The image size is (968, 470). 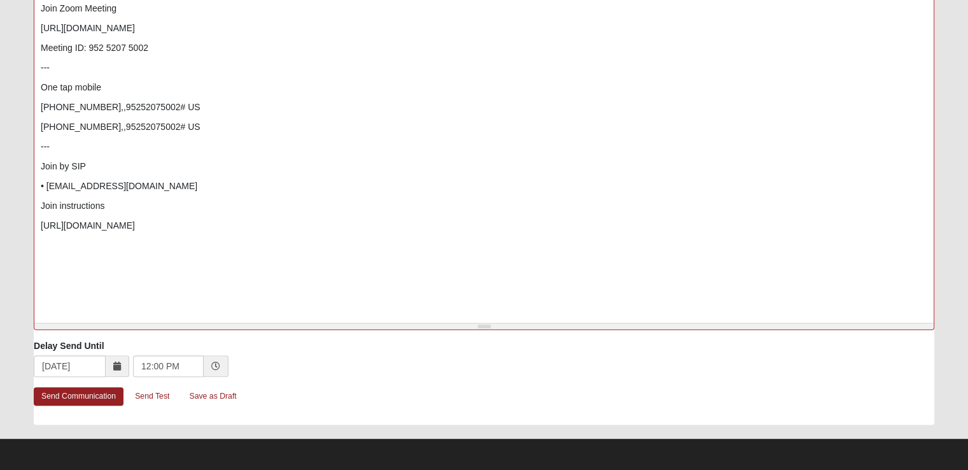 What do you see at coordinates (484, 206) in the screenshot?
I see `p: Join instructions` at bounding box center [484, 206].